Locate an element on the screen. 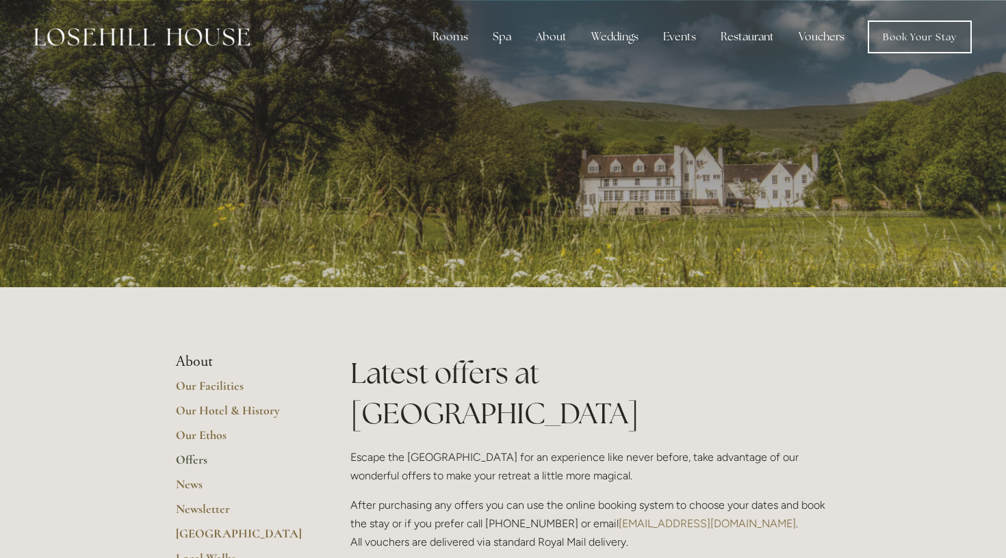  div: Rooms is located at coordinates (450, 37).